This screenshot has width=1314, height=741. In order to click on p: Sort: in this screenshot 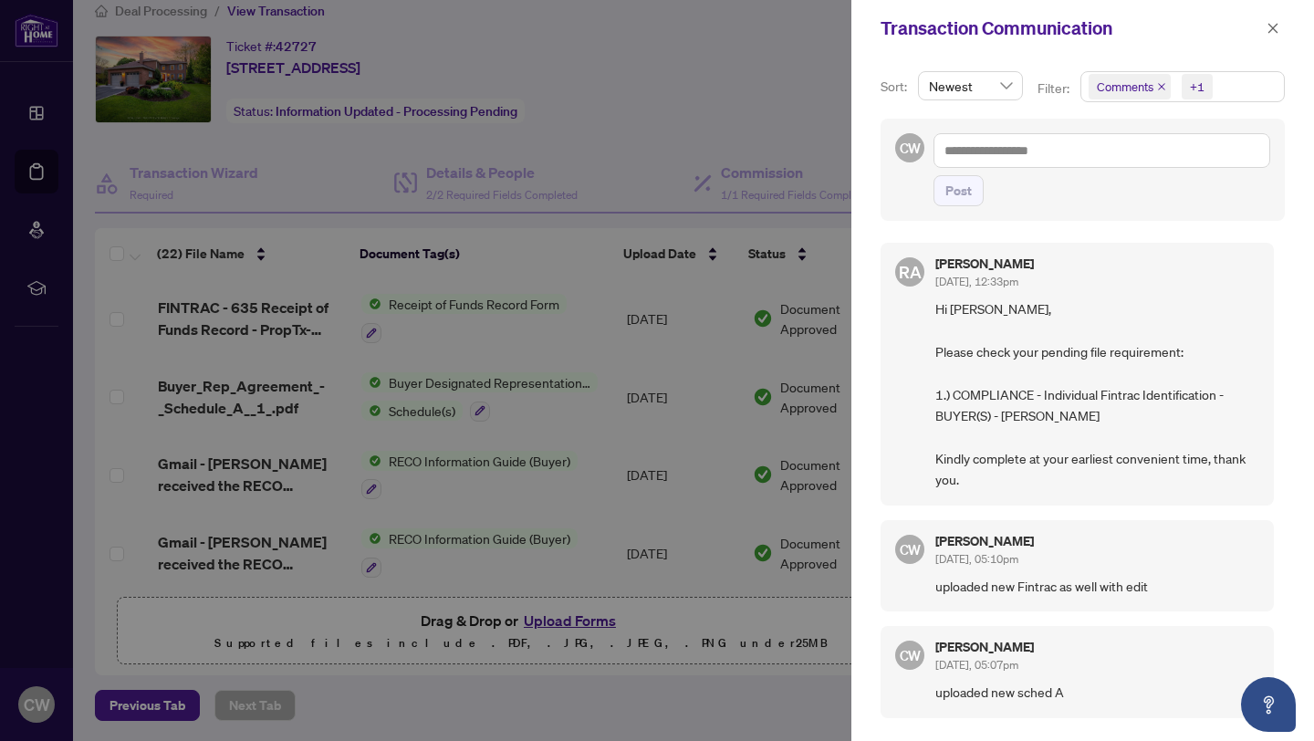, I will do `click(895, 87)`.